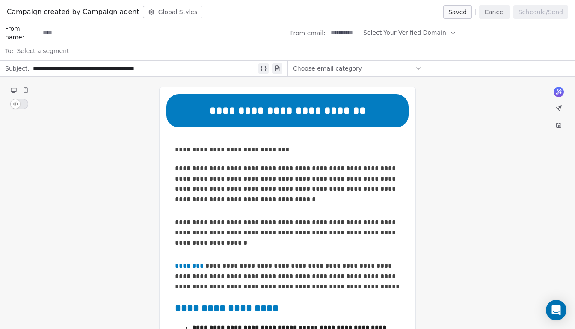  I want to click on span: From name:, so click(22, 33).